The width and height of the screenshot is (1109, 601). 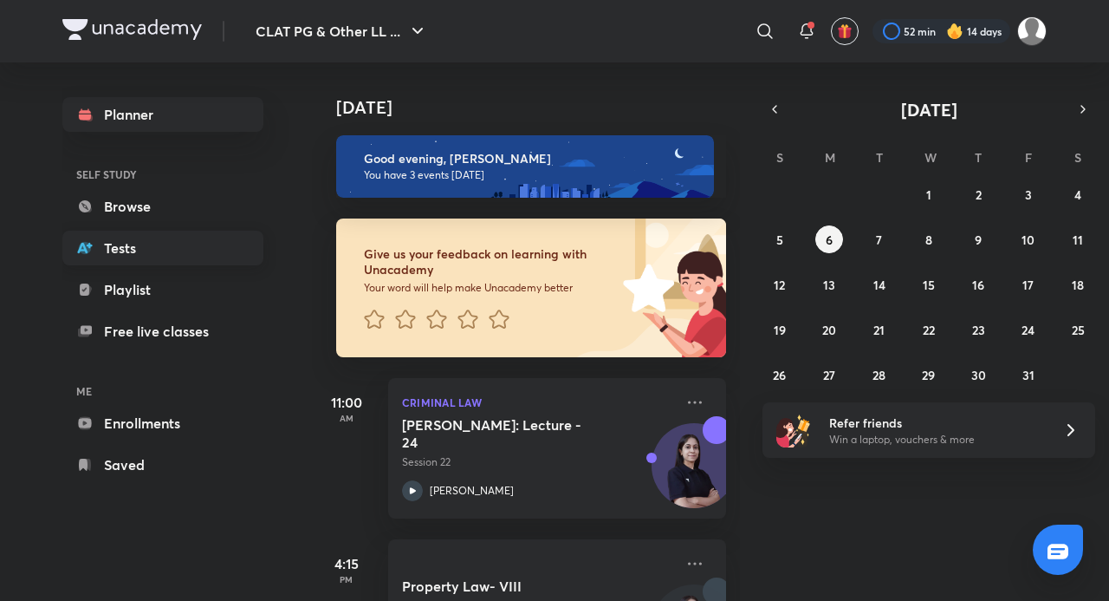 I want to click on button: October 17, 2025, so click(x=1029, y=284).